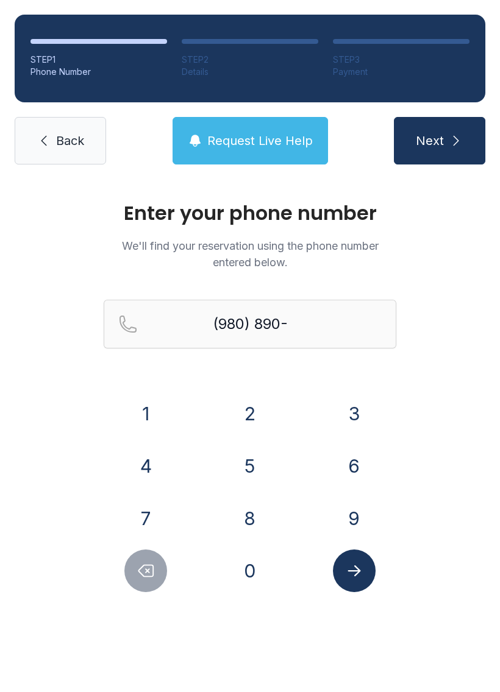  I want to click on div: Details, so click(250, 72).